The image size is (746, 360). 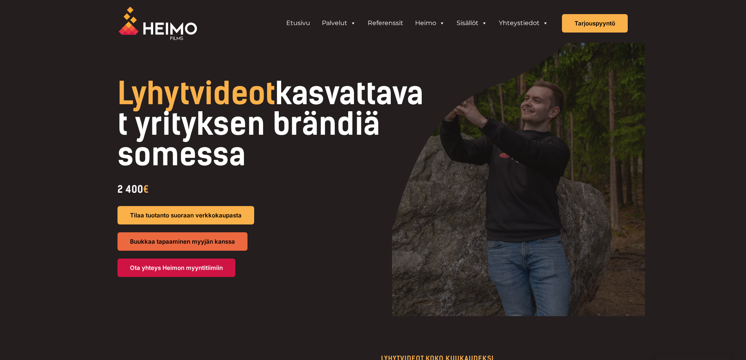 I want to click on a: Etusivu, so click(x=298, y=23).